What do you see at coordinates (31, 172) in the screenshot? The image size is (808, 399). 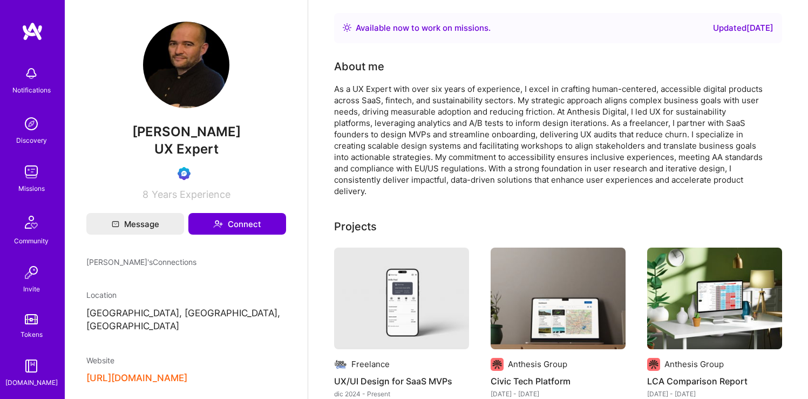 I see `img: teamwork` at bounding box center [31, 172].